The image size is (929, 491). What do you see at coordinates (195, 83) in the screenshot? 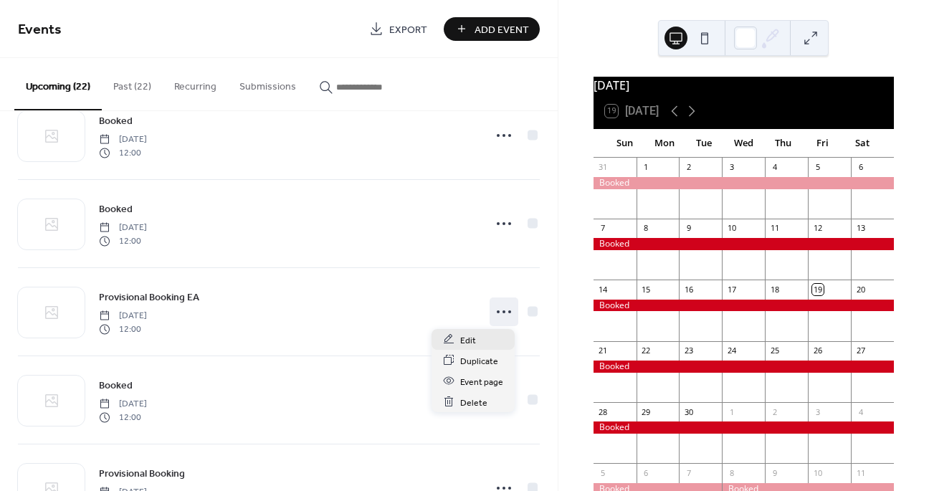
I see `button: Recurring` at bounding box center [195, 83].